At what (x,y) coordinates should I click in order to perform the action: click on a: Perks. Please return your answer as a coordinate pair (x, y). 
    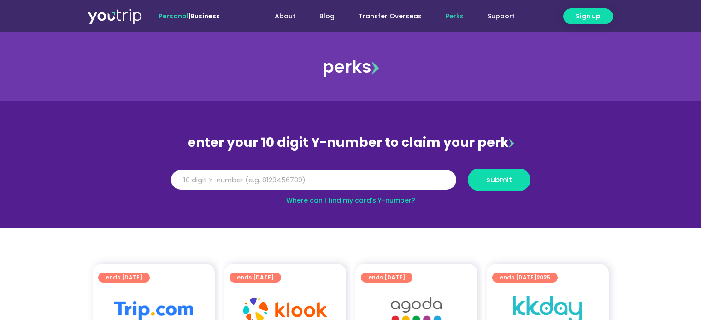
    Looking at the image, I should click on (454, 16).